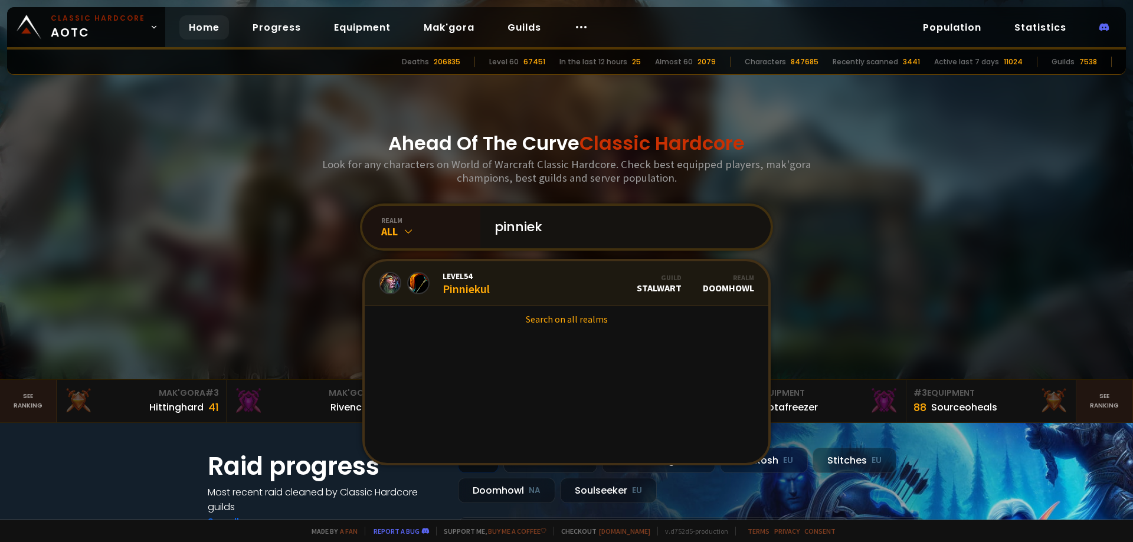 This screenshot has height=542, width=1133. I want to click on div: 847685, so click(804, 62).